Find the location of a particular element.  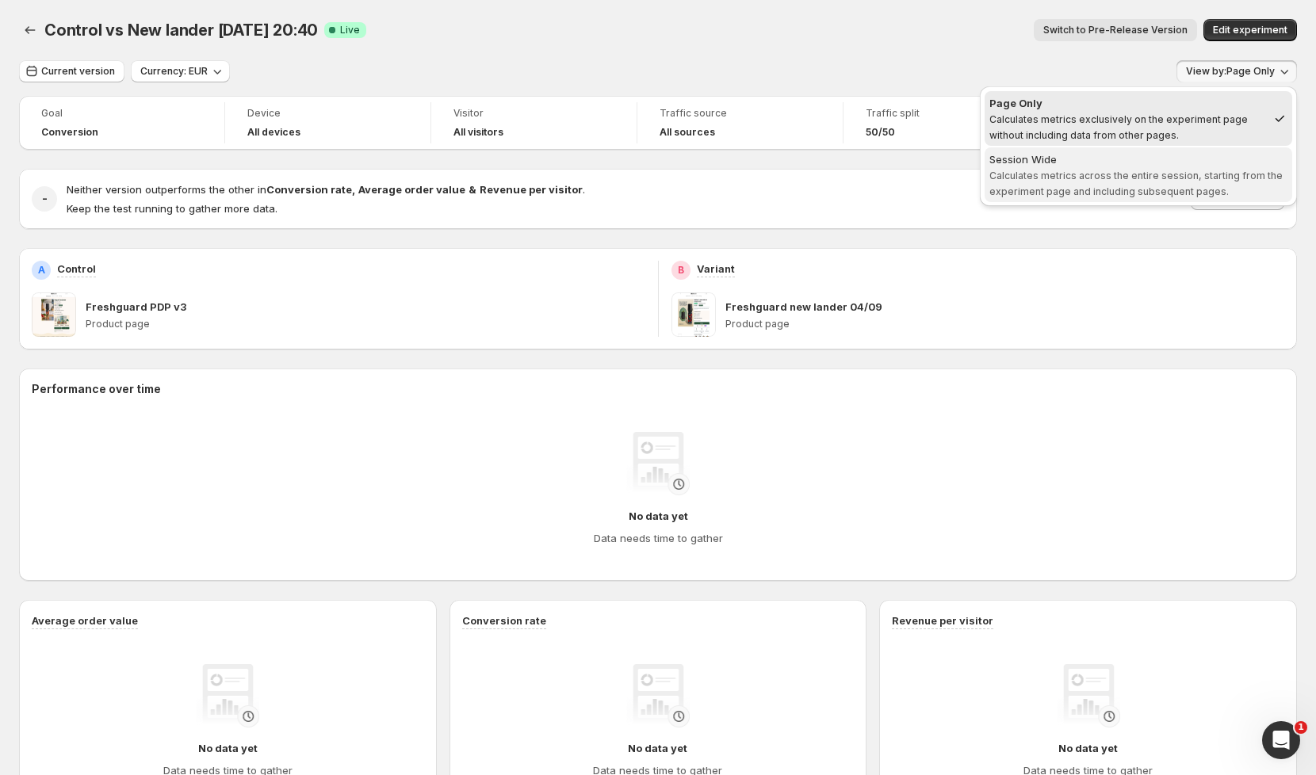

span: Live is located at coordinates (350, 30).